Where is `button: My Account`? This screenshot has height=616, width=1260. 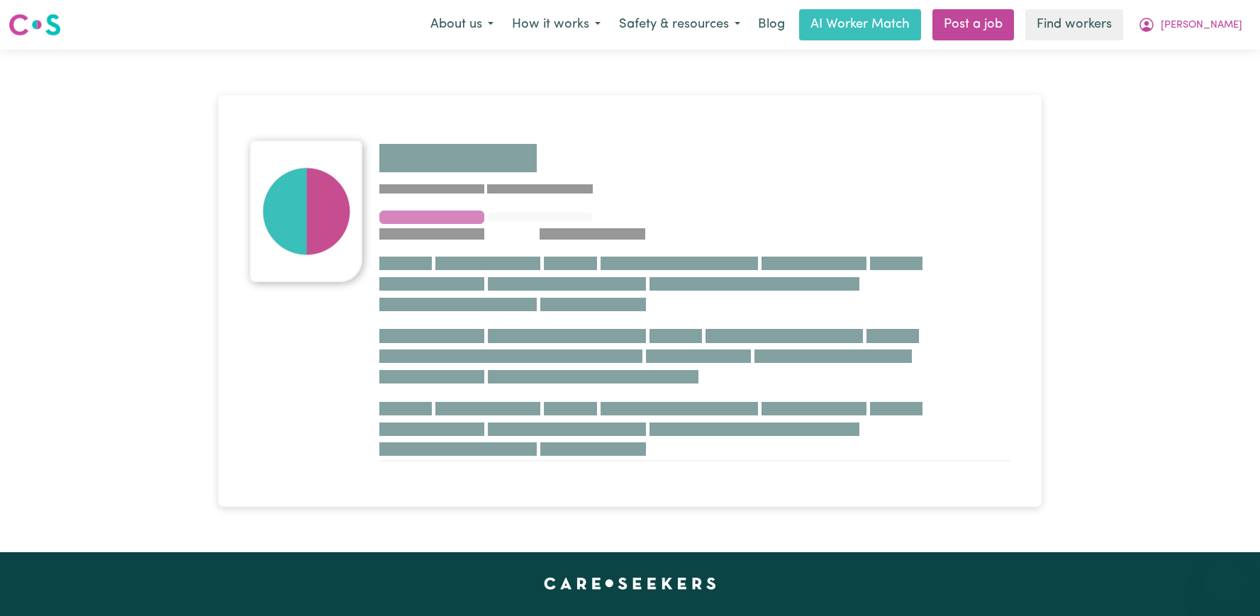 button: My Account is located at coordinates (1190, 25).